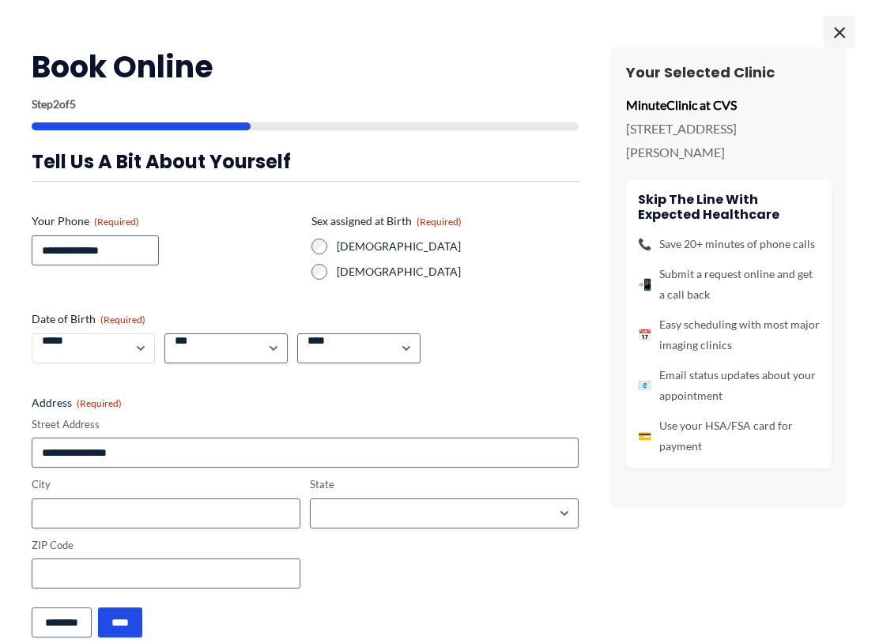 Image resolution: width=879 pixels, height=643 pixels. What do you see at coordinates (73, 104) in the screenshot?
I see `span: 5` at bounding box center [73, 104].